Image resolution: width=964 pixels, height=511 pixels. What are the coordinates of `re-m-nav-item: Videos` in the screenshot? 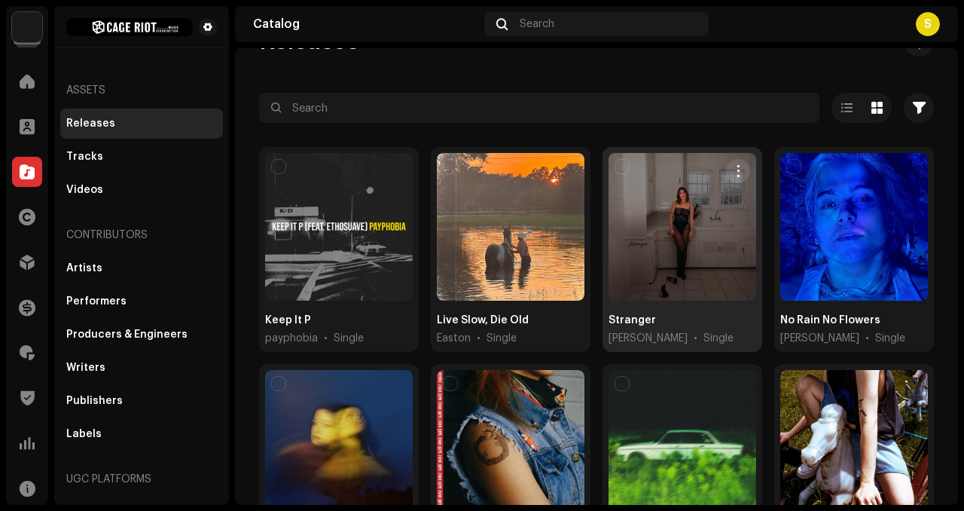 It's located at (142, 190).